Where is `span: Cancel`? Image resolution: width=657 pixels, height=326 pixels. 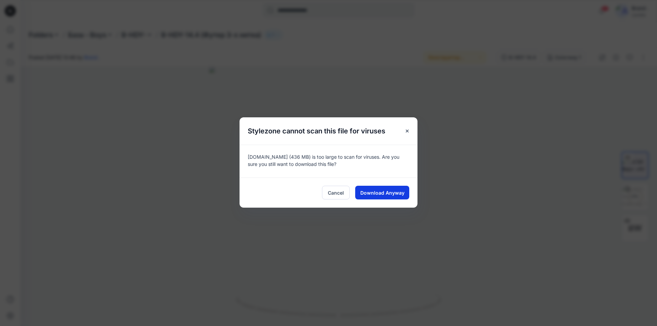 span: Cancel is located at coordinates (336, 193).